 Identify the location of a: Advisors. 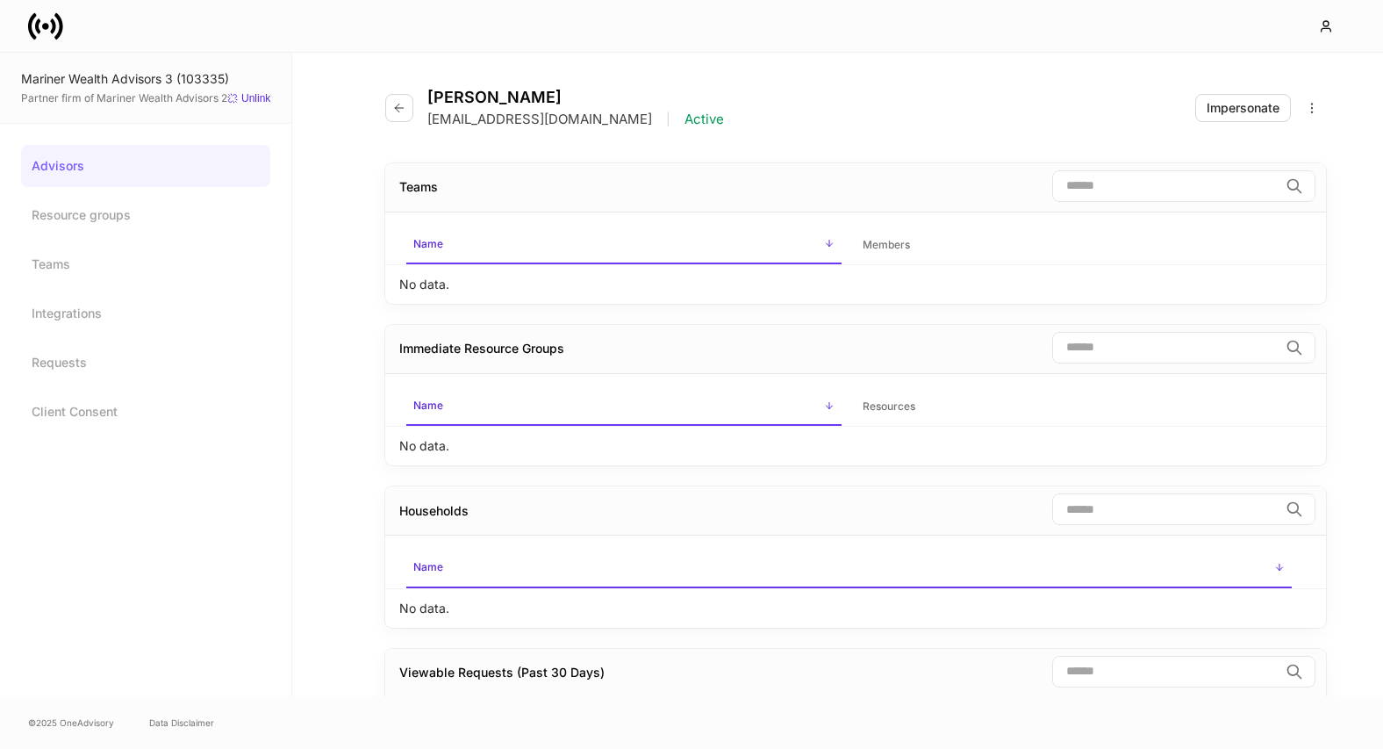
(146, 166).